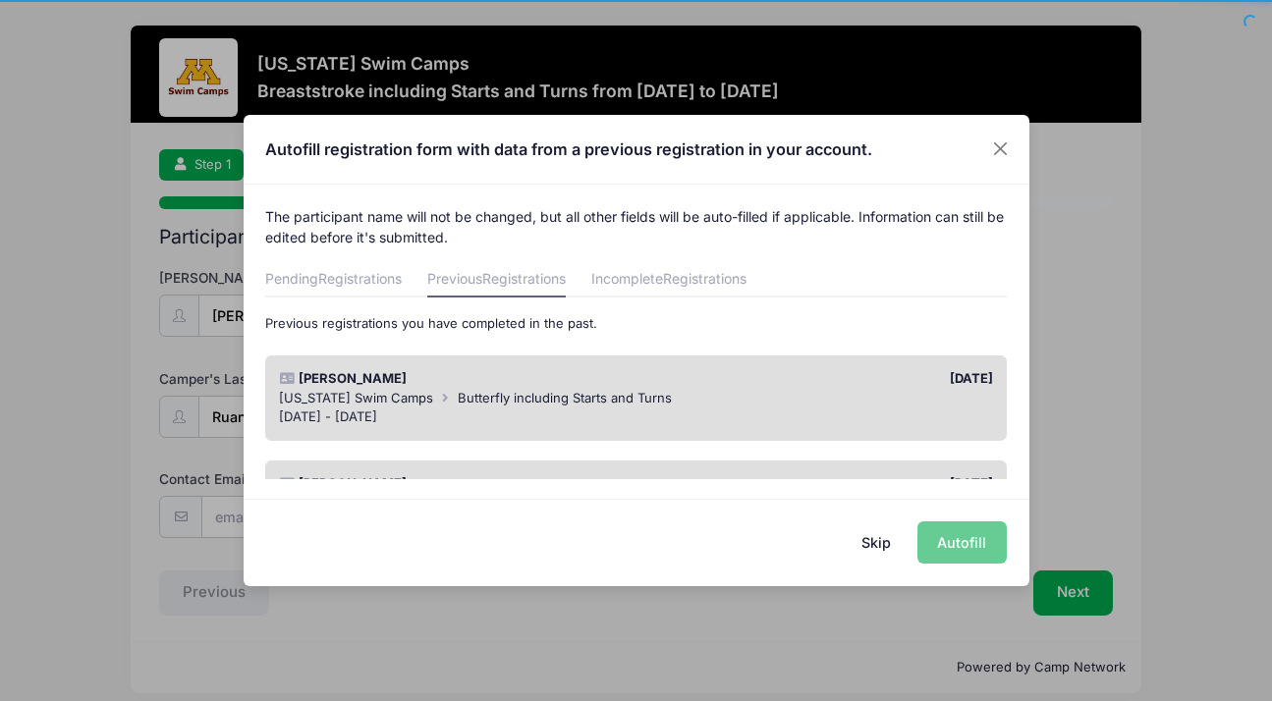 The height and width of the screenshot is (701, 1272). I want to click on p: Previous registrations you have completed in the past., so click(636, 324).